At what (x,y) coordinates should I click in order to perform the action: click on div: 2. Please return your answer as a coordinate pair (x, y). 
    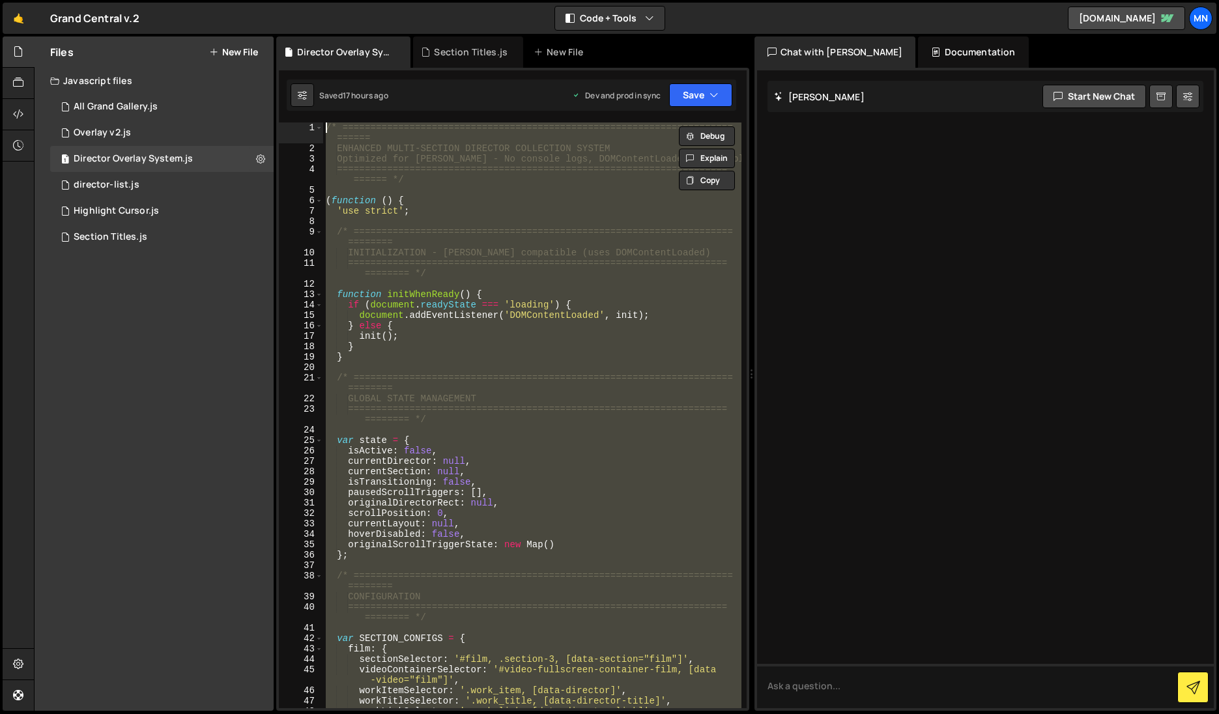
    Looking at the image, I should click on (301, 149).